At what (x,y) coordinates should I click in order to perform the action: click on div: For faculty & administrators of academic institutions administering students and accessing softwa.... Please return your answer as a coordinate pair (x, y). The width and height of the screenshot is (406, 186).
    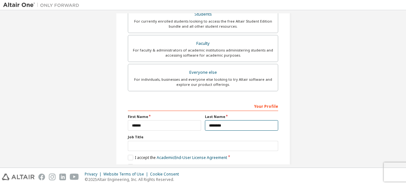
    Looking at the image, I should click on (203, 53).